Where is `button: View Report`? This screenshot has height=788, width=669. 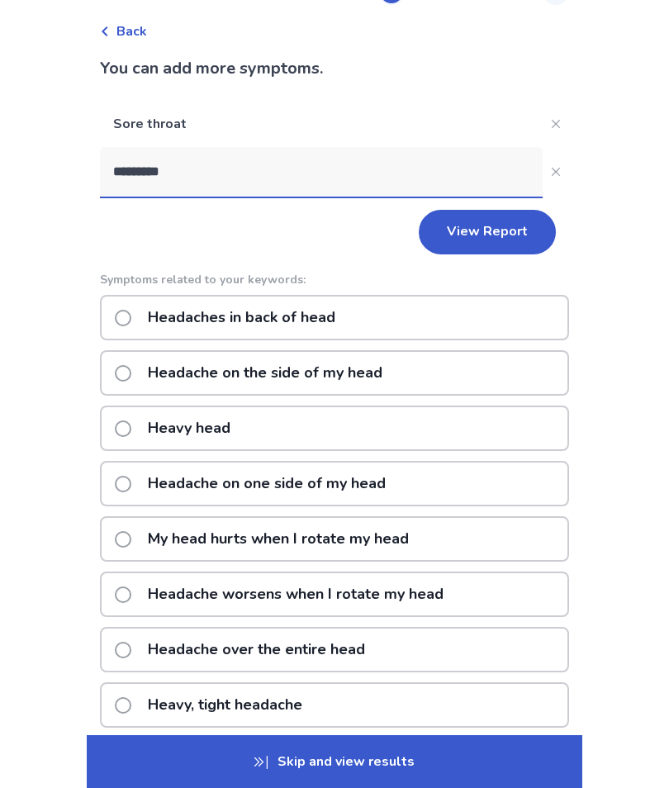
button: View Report is located at coordinates (488, 232).